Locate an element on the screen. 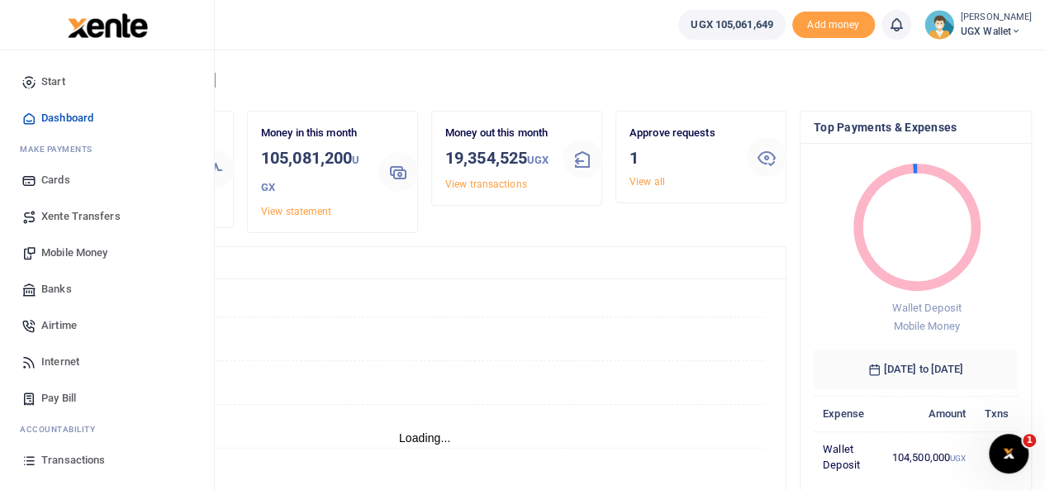  span: ake Payments is located at coordinates (60, 149).